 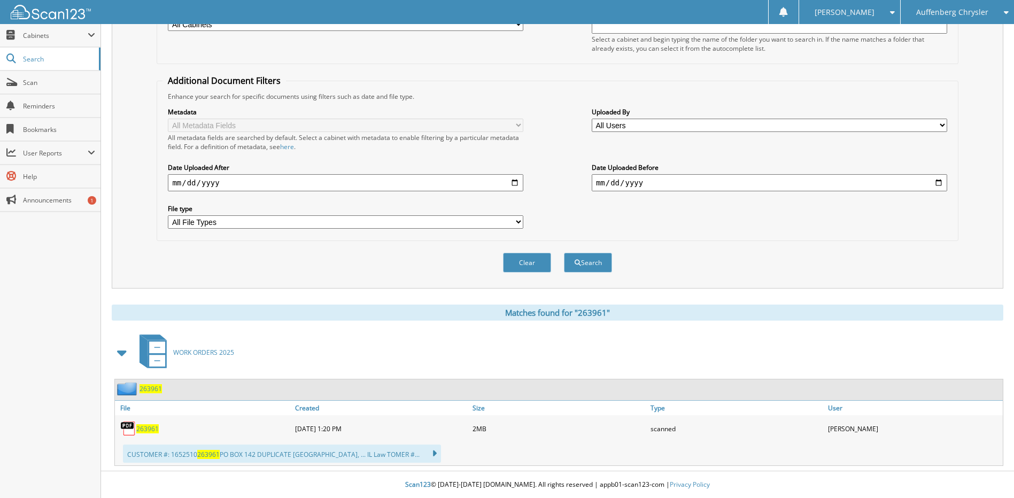 What do you see at coordinates (183, 352) in the screenshot?
I see `a: WORK ORDERS 2025` at bounding box center [183, 352].